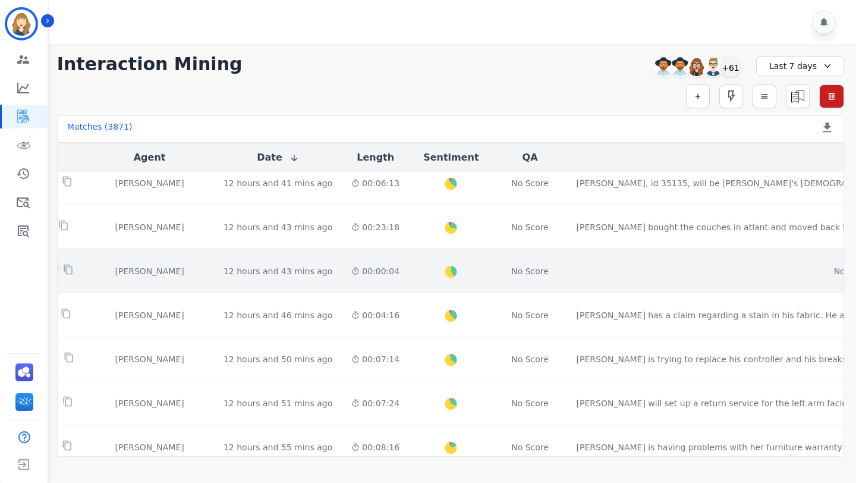 The width and height of the screenshot is (856, 483). I want to click on button: Agent, so click(150, 158).